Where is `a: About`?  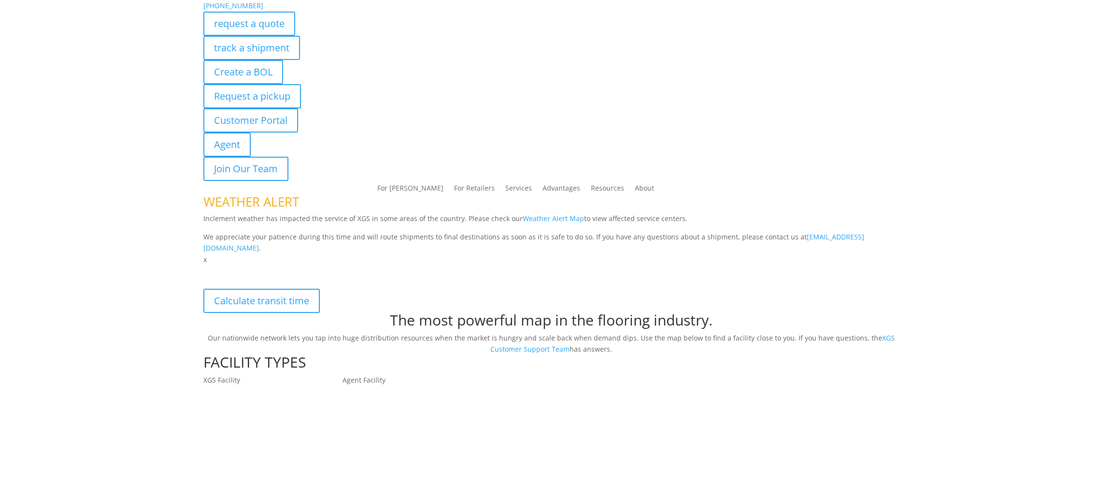 a: About is located at coordinates (645, 190).